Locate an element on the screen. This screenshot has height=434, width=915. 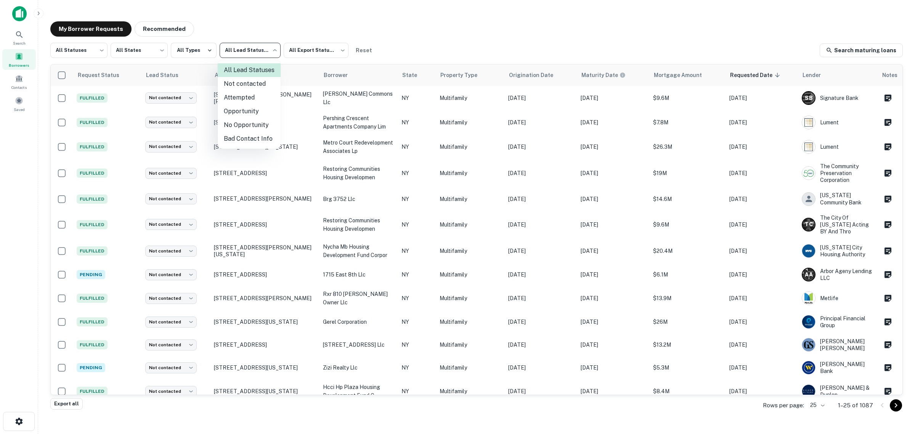
li: Opportunity is located at coordinates (249, 111).